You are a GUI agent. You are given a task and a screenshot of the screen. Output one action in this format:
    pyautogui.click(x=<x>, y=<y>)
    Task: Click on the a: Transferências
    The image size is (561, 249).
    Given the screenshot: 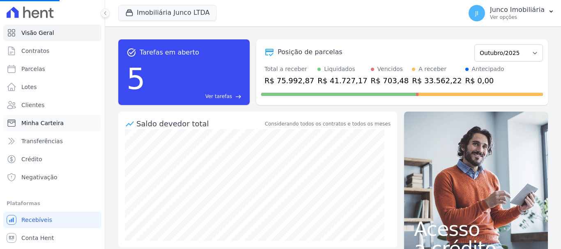 What is the action you would take?
    pyautogui.click(x=52, y=141)
    